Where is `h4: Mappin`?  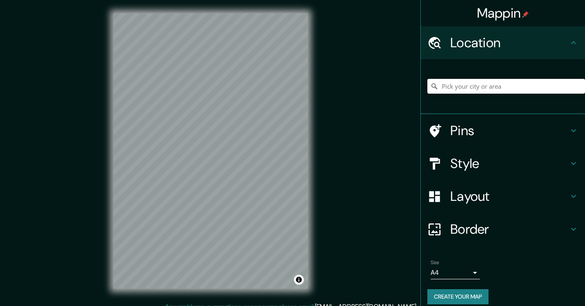 h4: Mappin is located at coordinates (503, 13).